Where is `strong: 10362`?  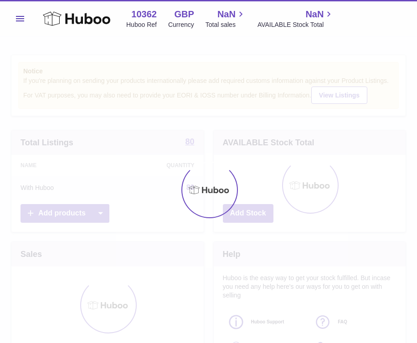
strong: 10362 is located at coordinates (144, 14).